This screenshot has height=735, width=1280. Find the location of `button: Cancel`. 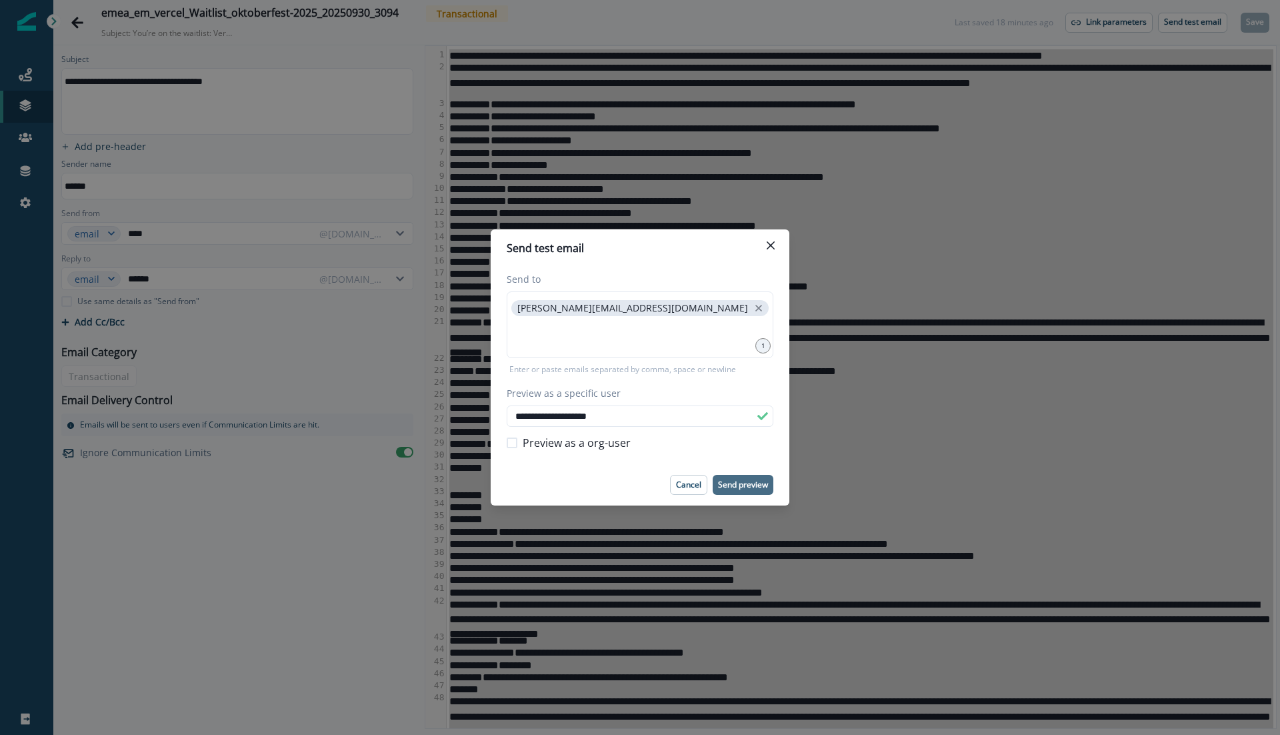

button: Cancel is located at coordinates (689, 485).